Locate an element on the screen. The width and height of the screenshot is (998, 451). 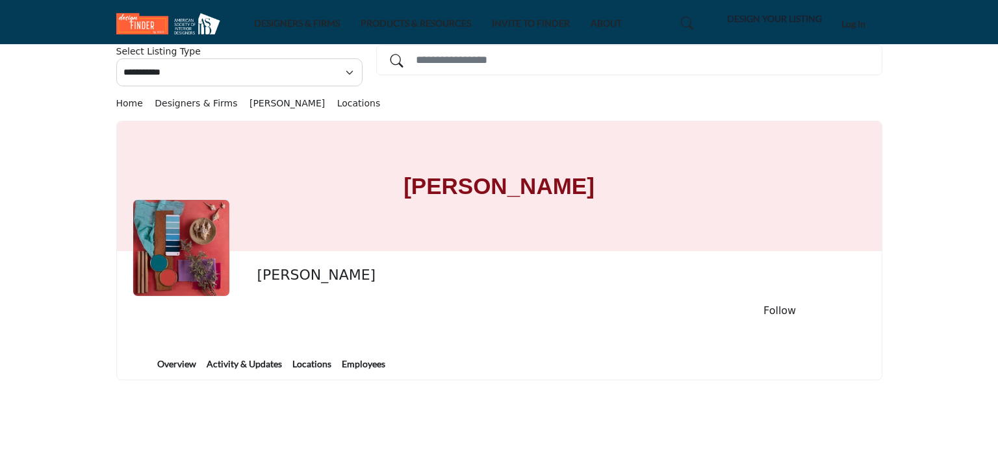
a: ABOUT is located at coordinates (606, 23).